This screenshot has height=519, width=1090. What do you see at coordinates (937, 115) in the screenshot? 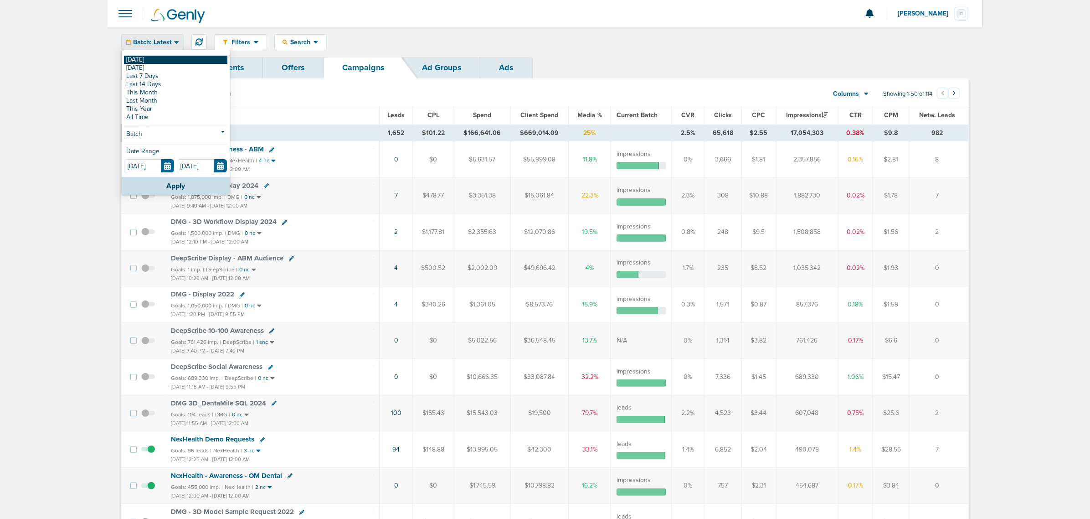
I see `span: Netw. Leads` at bounding box center [937, 115].